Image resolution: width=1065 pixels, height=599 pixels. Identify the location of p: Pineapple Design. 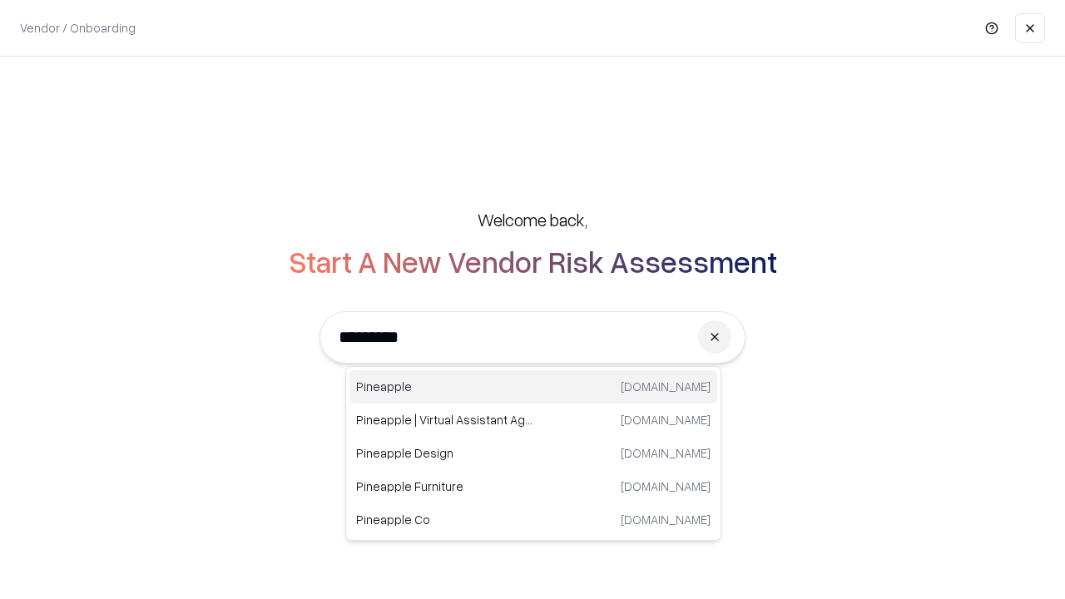
(444, 453).